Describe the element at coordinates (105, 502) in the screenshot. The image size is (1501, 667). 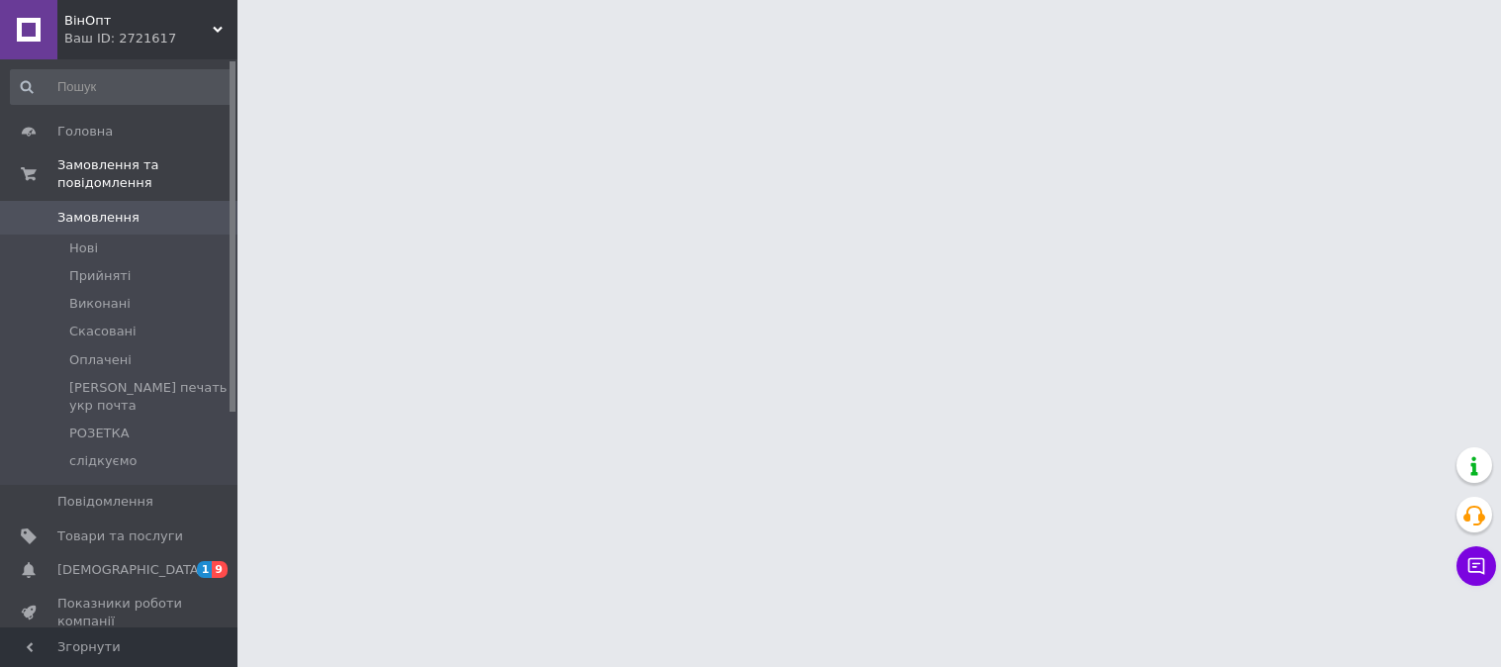
I see `span: Повідомлення` at that location.